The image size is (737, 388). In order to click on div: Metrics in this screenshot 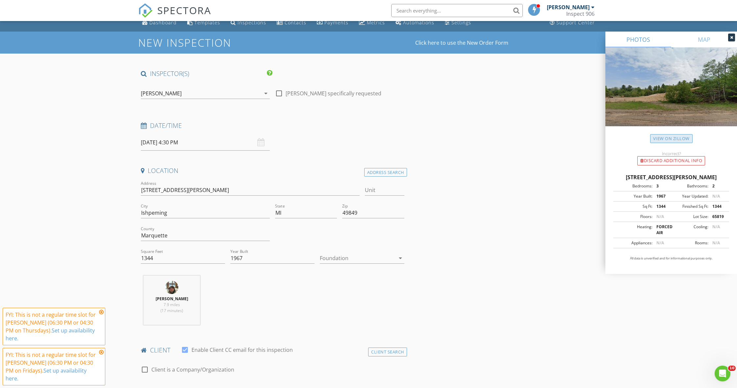, I will do `click(376, 22)`.